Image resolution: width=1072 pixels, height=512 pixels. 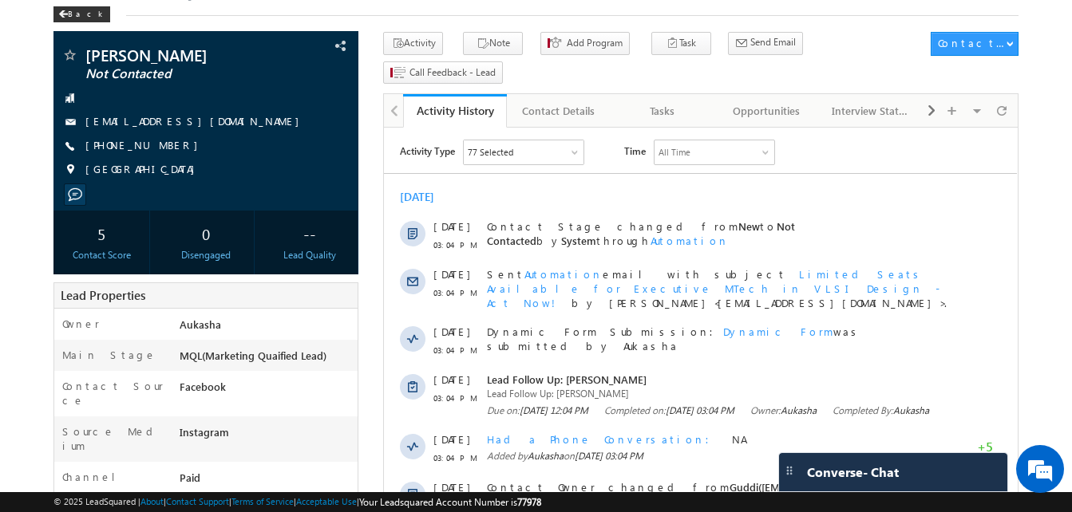 What do you see at coordinates (306, 113) in the screenshot?
I see `span: Automation` at bounding box center [306, 113].